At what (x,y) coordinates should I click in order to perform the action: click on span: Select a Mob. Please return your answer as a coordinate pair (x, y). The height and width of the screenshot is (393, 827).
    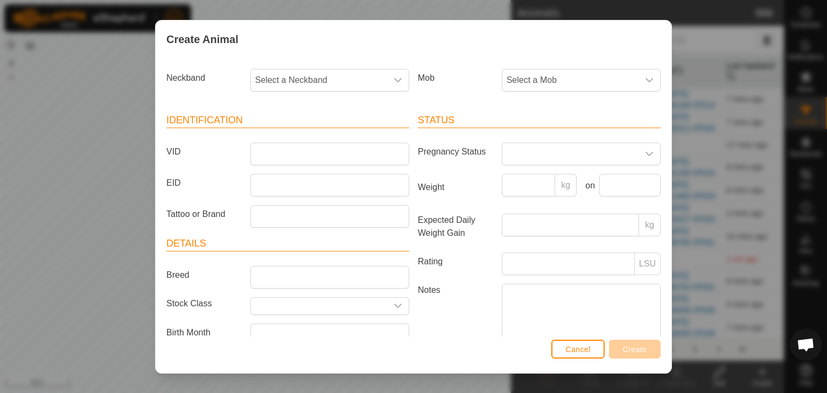
    Looking at the image, I should click on (570, 80).